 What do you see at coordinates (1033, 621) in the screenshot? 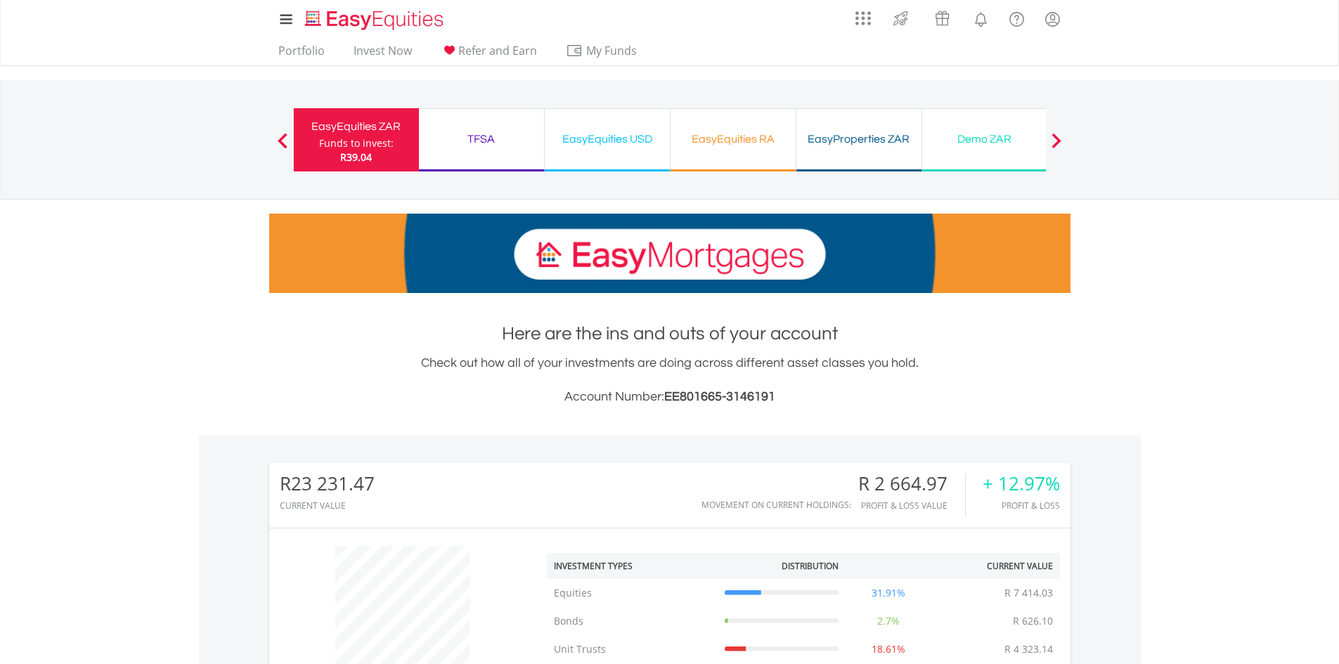
I see `td: R 626.10` at bounding box center [1033, 621].